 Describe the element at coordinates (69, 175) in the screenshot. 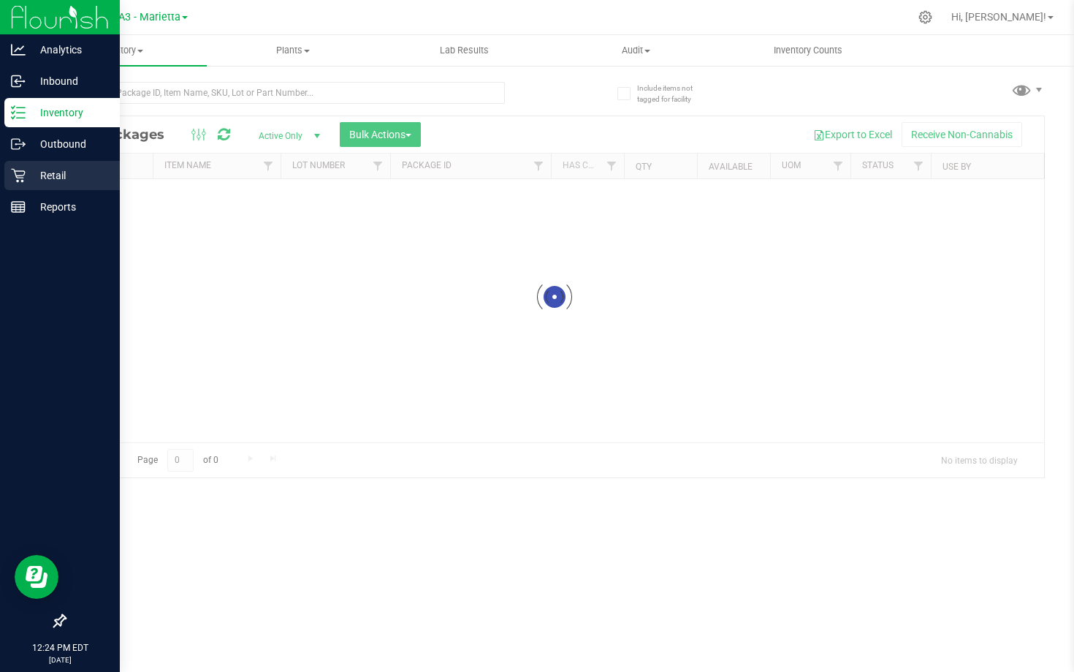

I see `p: Retail` at that location.